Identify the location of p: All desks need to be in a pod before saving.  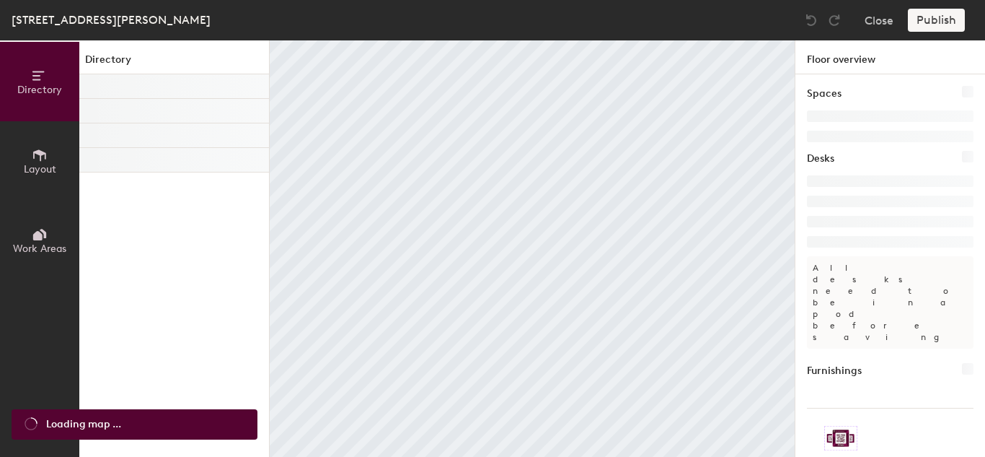
(890, 302).